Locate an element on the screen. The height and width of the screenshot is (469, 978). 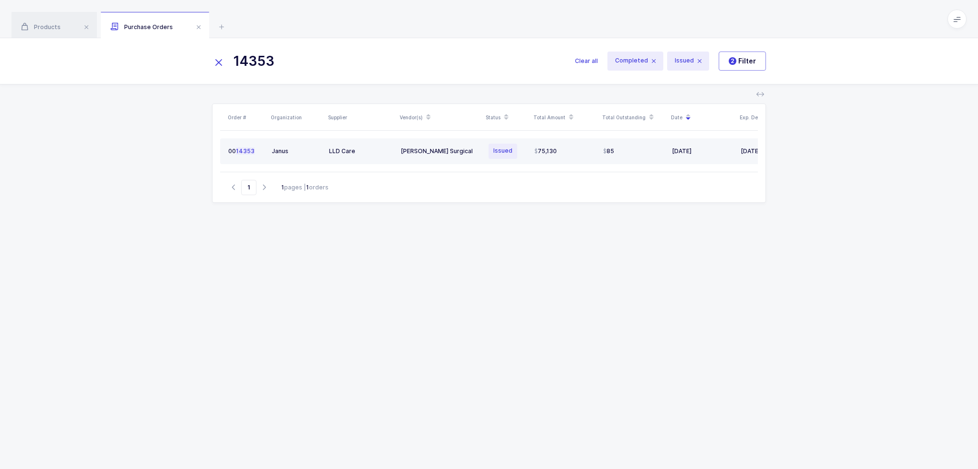
div: Date is located at coordinates (702, 117).